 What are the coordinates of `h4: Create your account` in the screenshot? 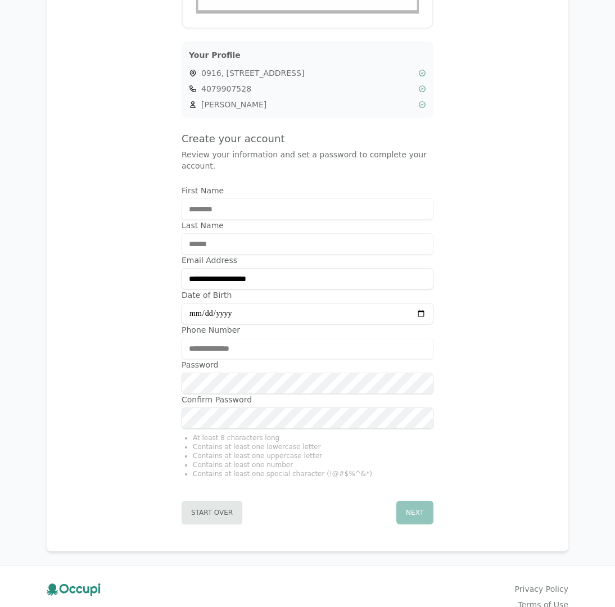 It's located at (307, 139).